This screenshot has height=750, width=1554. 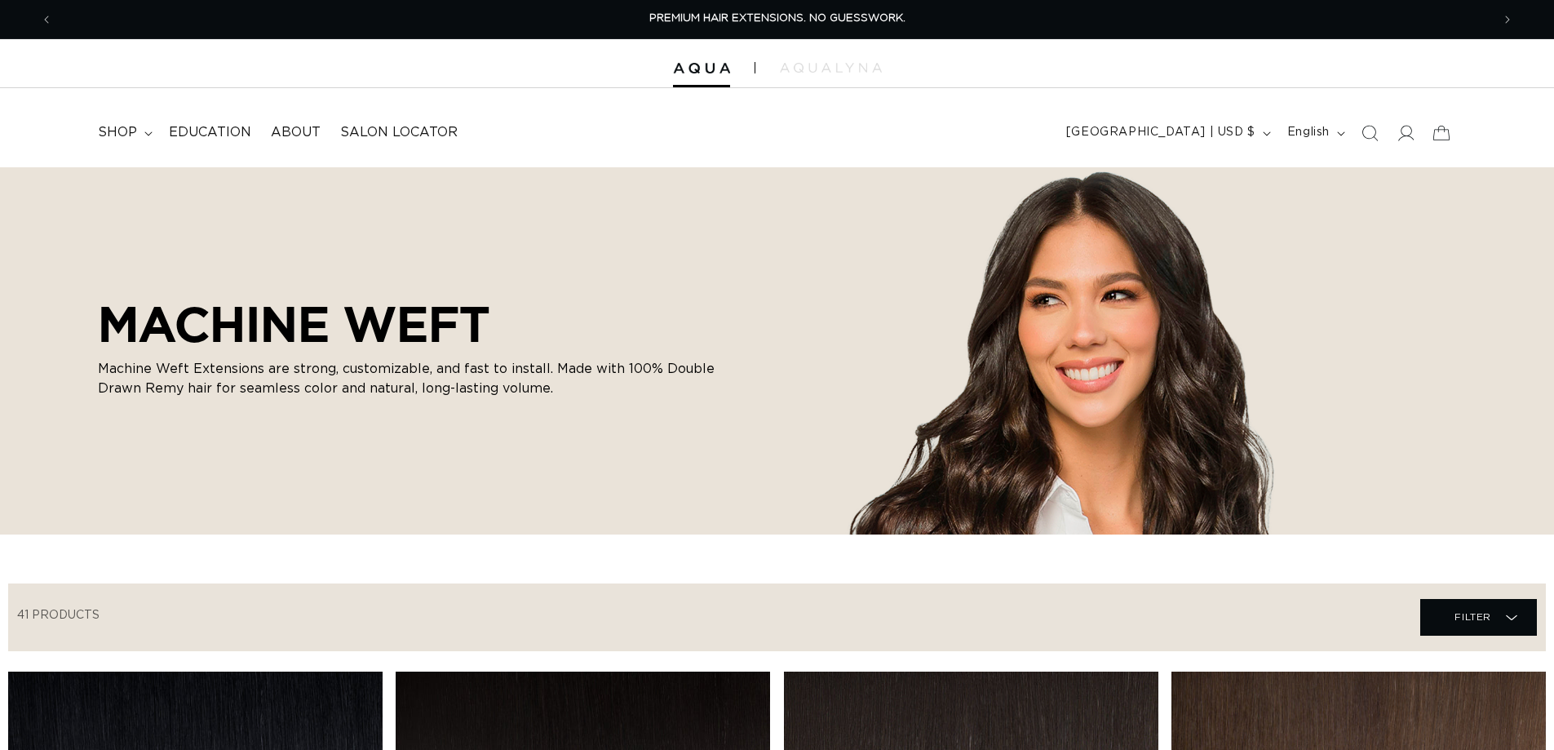 I want to click on button: English, so click(x=1315, y=133).